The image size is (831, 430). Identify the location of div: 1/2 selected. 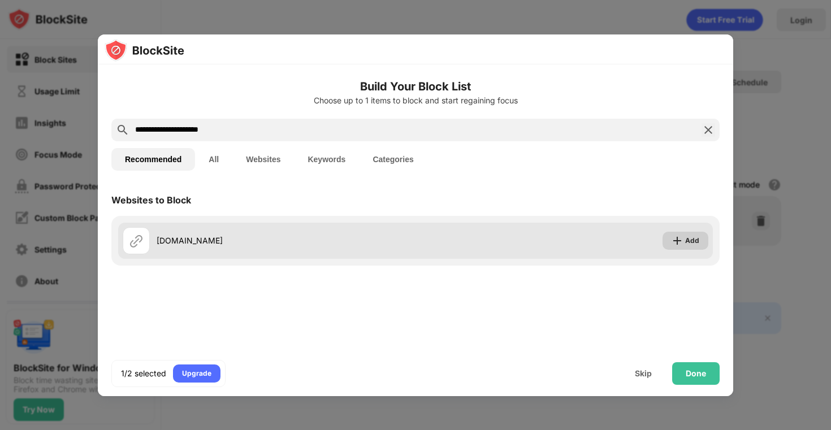
(144, 374).